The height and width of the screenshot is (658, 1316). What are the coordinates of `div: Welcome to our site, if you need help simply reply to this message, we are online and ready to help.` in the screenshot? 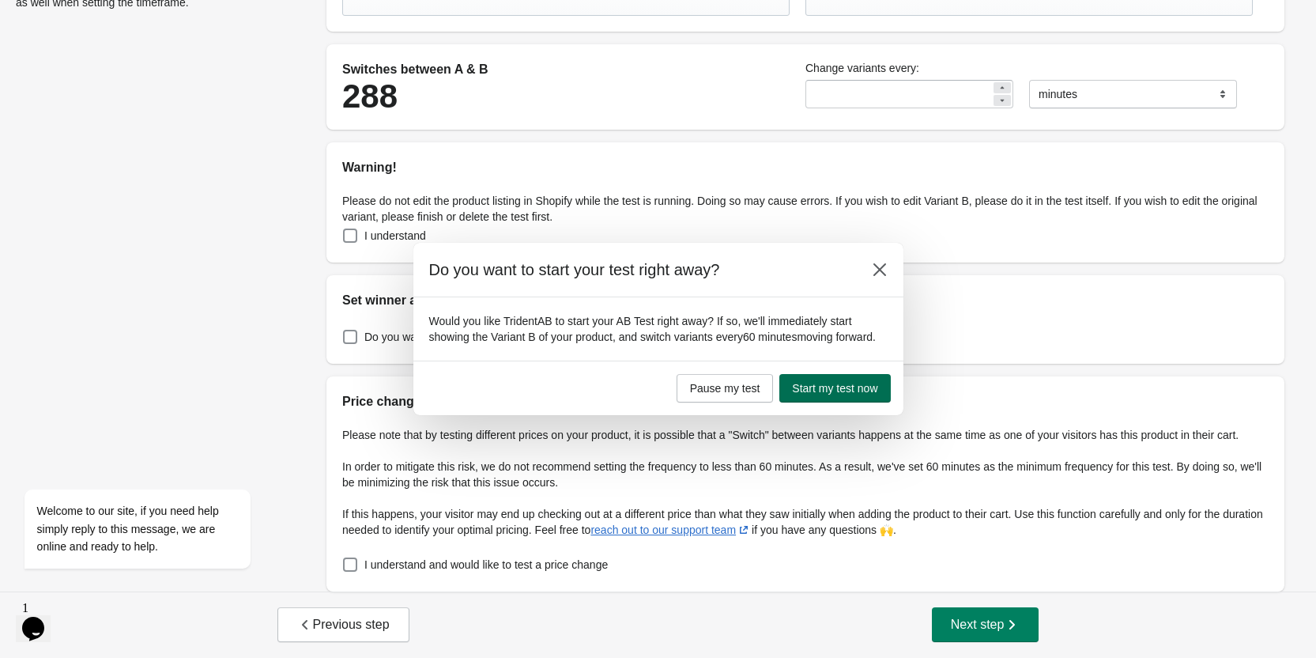 It's located at (142, 183).